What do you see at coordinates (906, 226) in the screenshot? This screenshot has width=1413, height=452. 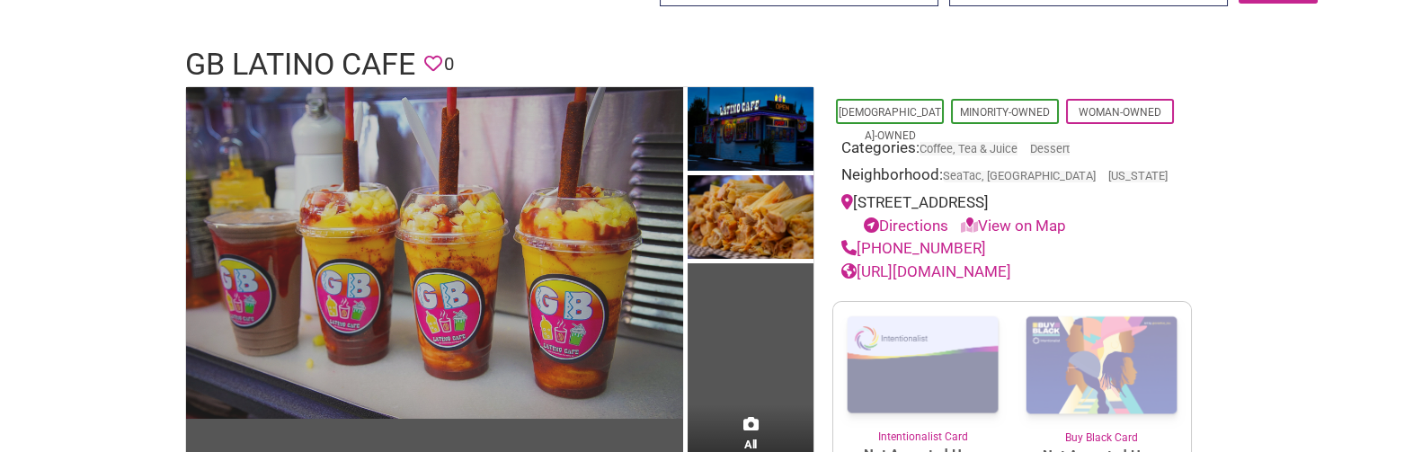 I see `a: Directions` at bounding box center [906, 226].